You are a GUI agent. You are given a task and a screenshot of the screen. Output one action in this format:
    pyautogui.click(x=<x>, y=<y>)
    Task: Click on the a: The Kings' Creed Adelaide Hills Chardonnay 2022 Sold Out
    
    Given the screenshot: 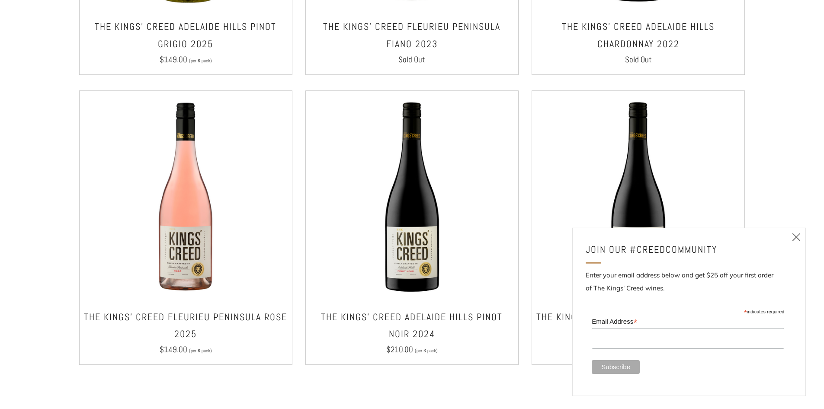 What is the action you would take?
    pyautogui.click(x=638, y=41)
    